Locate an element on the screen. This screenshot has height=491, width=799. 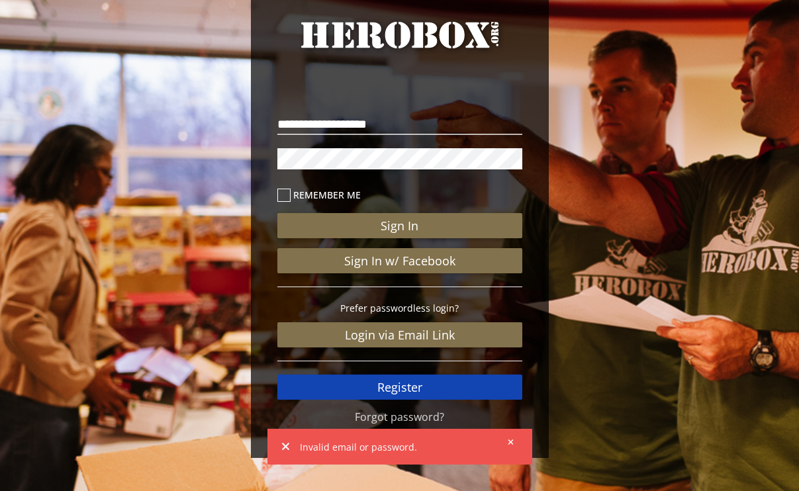
a: Forgot password? is located at coordinates (399, 417).